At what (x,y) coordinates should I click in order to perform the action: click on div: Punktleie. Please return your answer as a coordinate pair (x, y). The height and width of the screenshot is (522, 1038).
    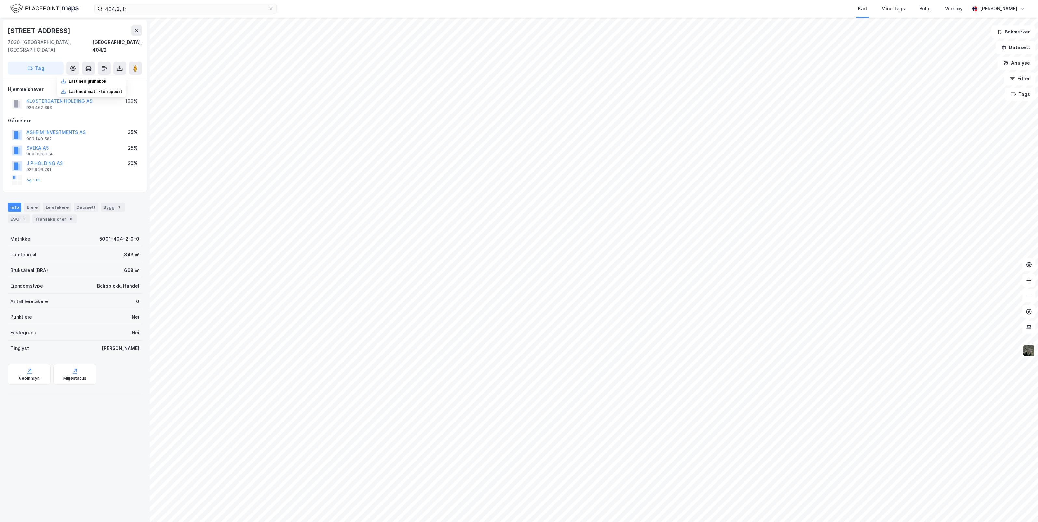
    Looking at the image, I should click on (21, 317).